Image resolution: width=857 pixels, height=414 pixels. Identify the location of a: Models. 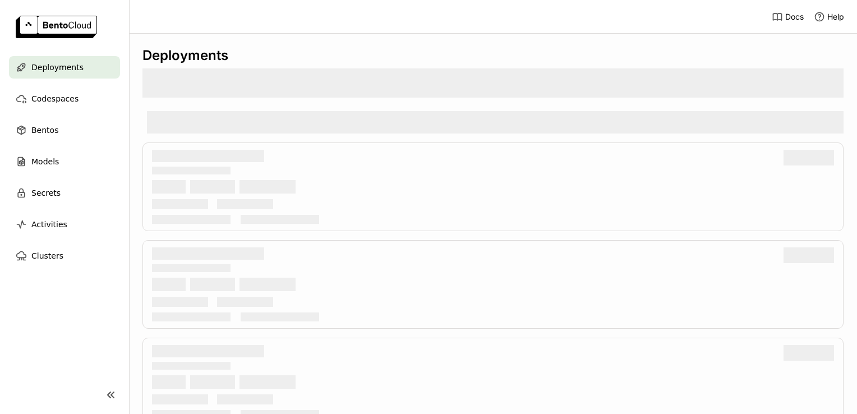
(65, 162).